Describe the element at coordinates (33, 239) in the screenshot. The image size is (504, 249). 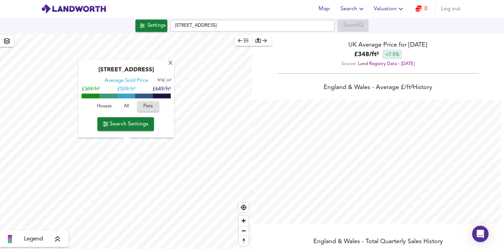
I see `span: Legend` at that location.